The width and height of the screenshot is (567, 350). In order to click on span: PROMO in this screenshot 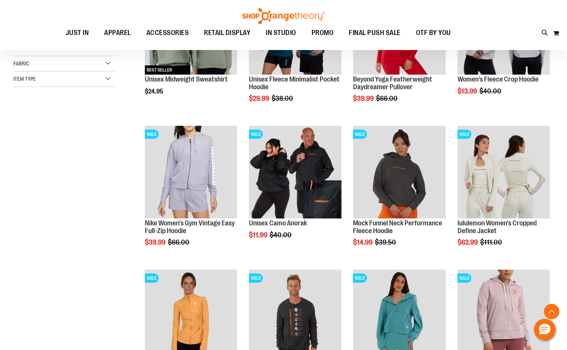, I will do `click(323, 33)`.